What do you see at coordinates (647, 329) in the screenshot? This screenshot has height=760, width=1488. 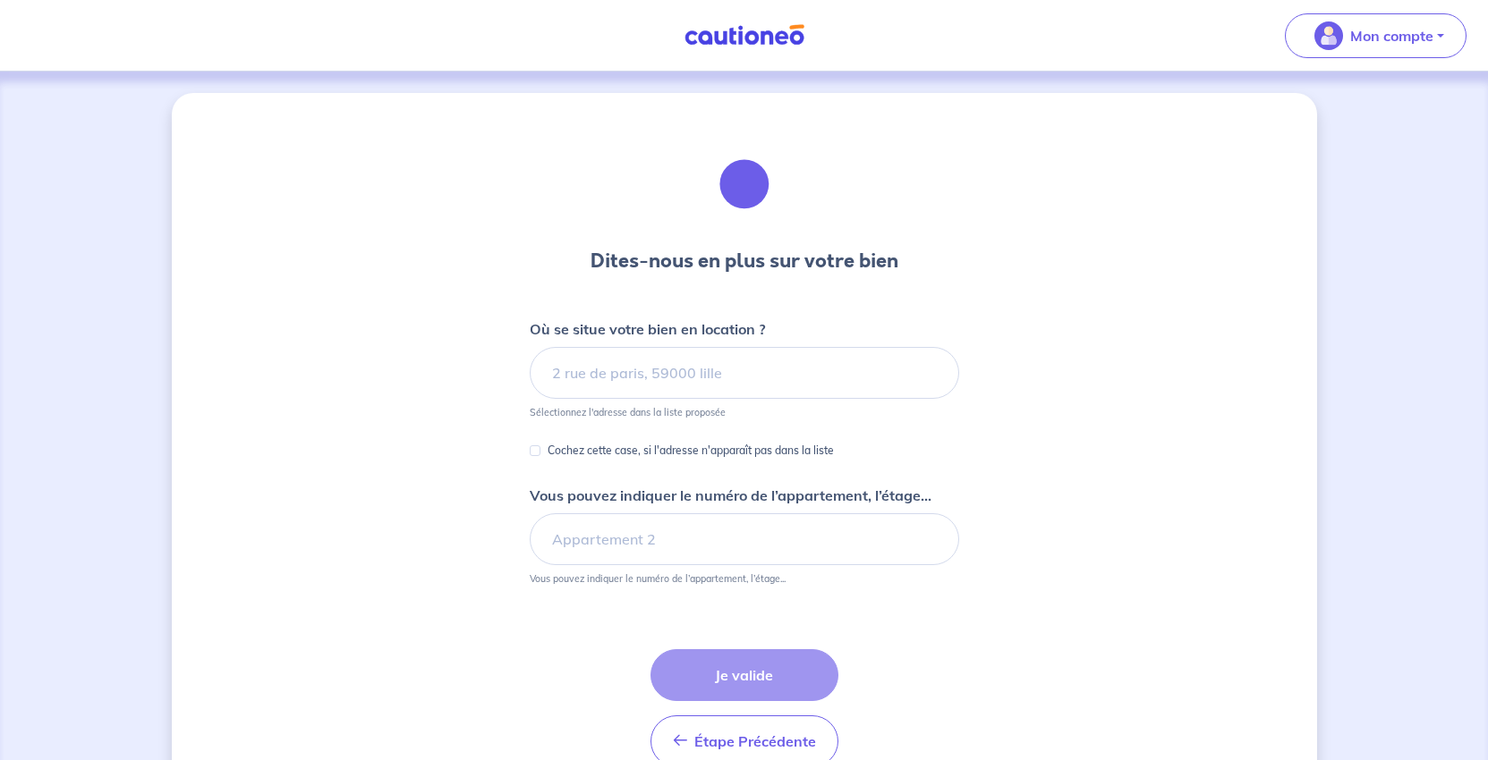 I see `p: Où se situe votre bien en location ?` at bounding box center [647, 329].